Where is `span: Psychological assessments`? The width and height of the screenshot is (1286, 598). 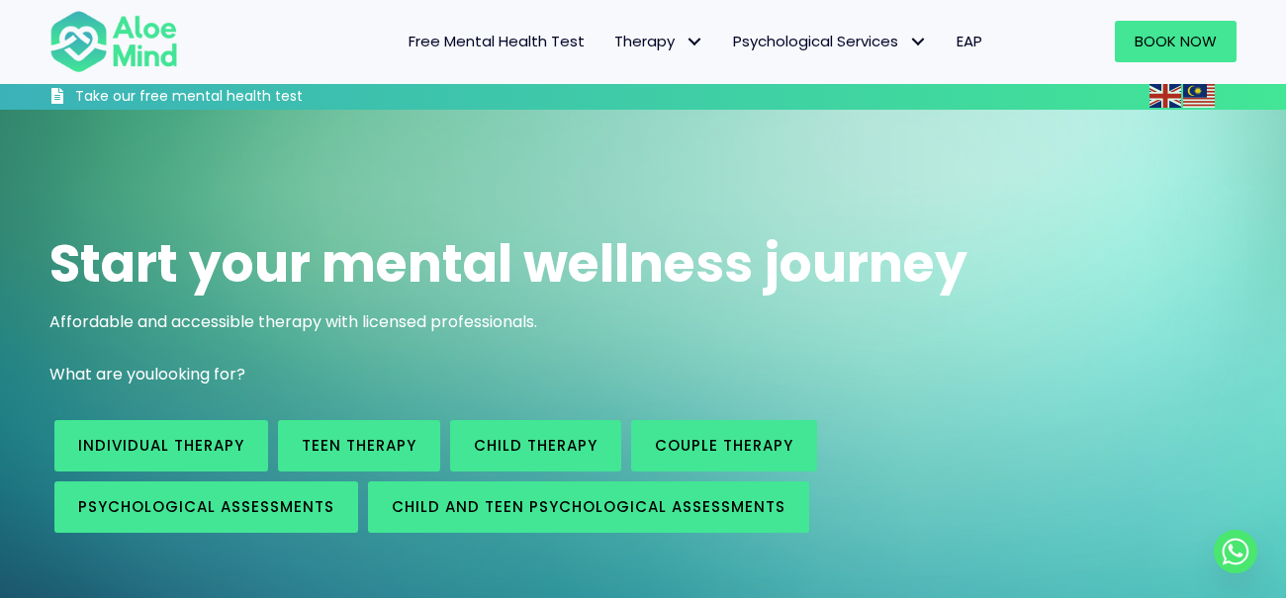 span: Psychological assessments is located at coordinates (206, 506).